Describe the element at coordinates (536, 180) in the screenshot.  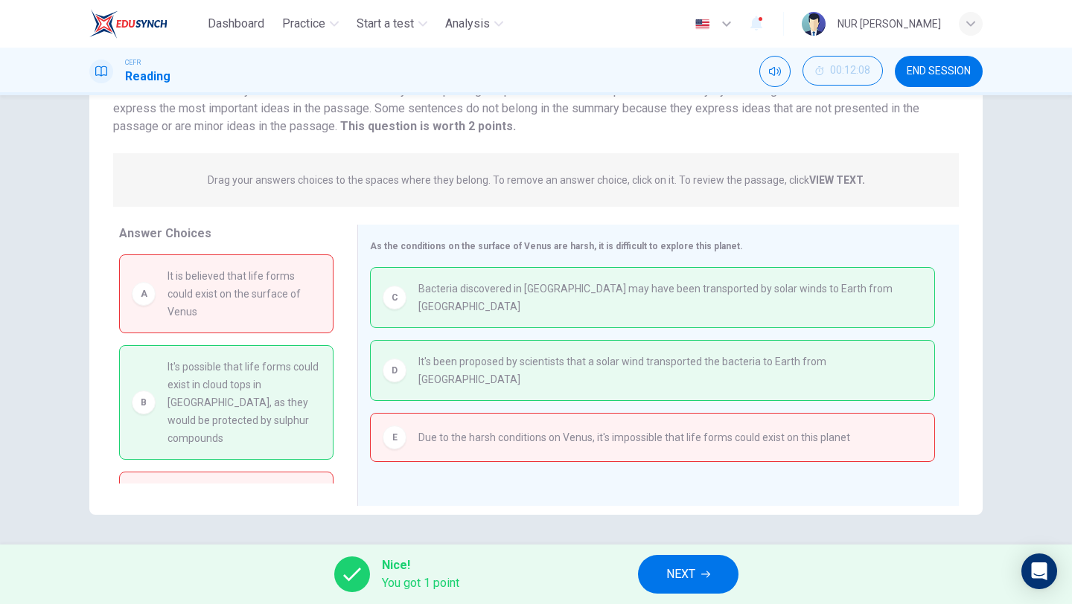
I see `p: Drag your answers choices to the spaces where they belong. To remove an answer choice, click on i...` at that location.